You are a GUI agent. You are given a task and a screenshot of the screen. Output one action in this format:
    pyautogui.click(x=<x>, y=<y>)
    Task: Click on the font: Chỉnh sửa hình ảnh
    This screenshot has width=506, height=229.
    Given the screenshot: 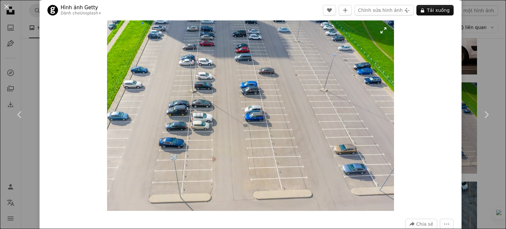 What is the action you would take?
    pyautogui.click(x=380, y=10)
    